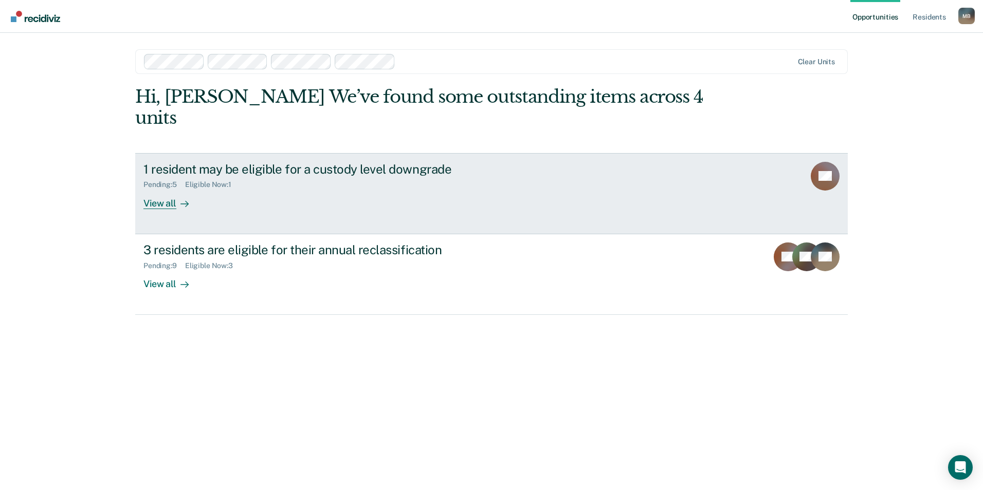 The height and width of the screenshot is (490, 983). I want to click on div: Open Intercom Messenger, so click(960, 468).